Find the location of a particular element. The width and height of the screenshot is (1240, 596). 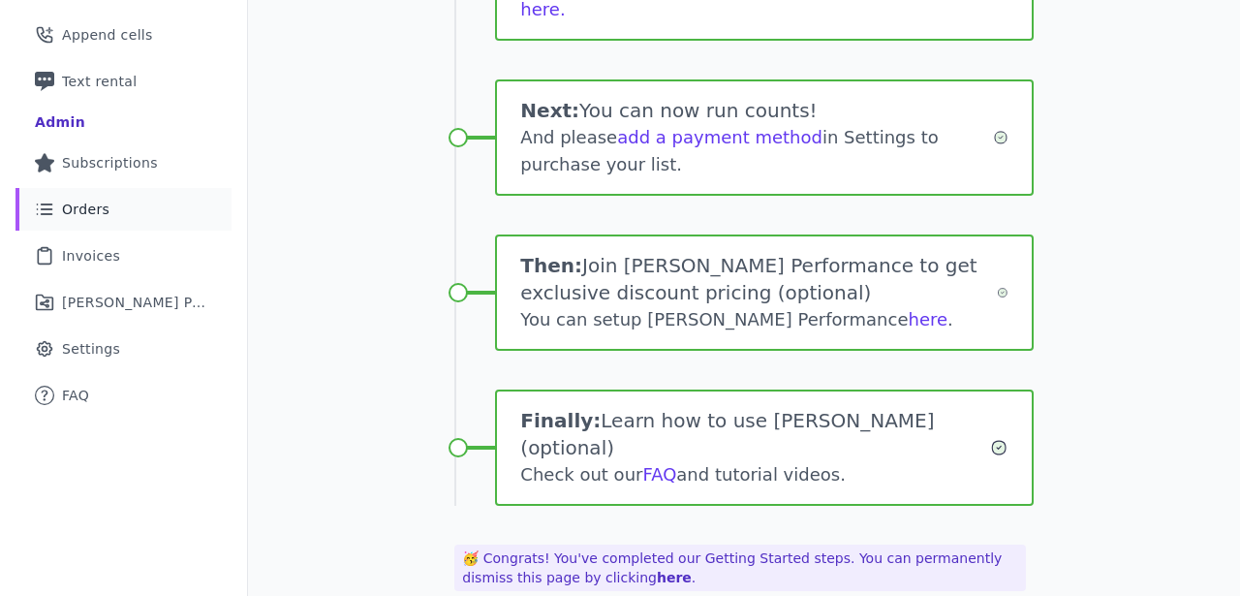

span: Orders is located at coordinates (85, 209).